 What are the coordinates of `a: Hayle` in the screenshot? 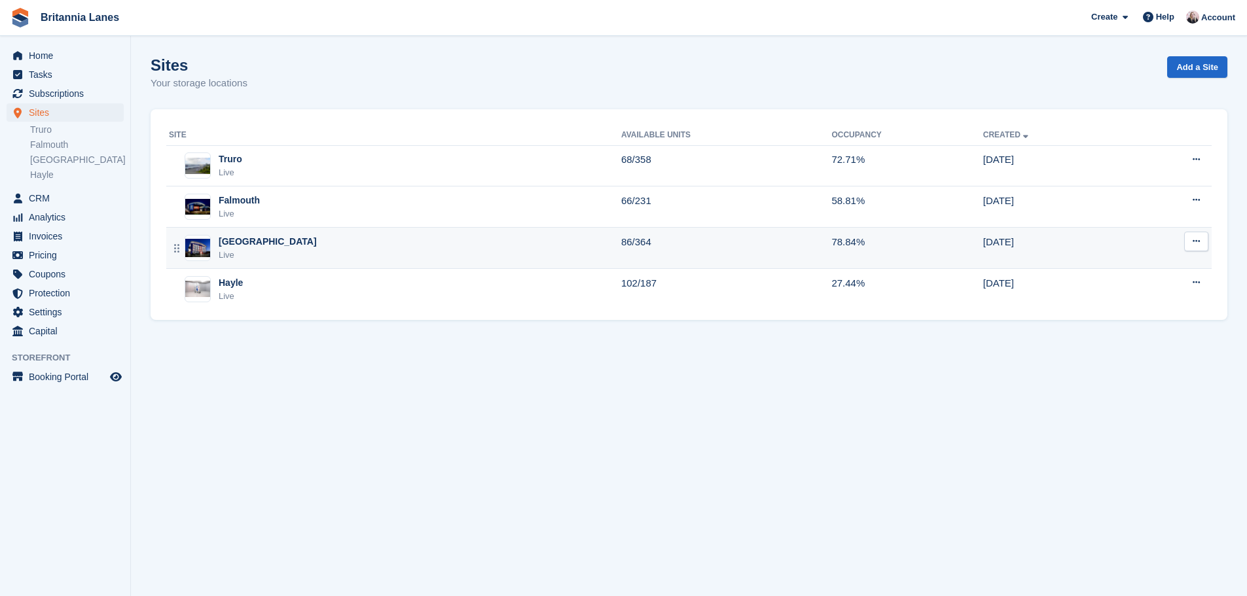 It's located at (77, 175).